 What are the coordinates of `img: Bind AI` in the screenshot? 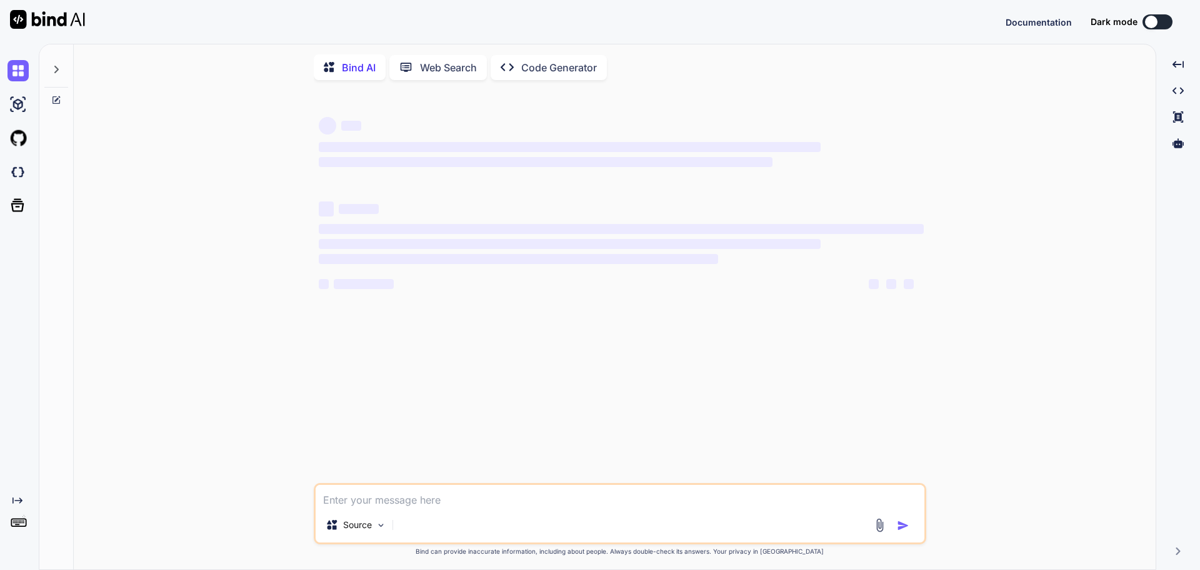 It's located at (48, 19).